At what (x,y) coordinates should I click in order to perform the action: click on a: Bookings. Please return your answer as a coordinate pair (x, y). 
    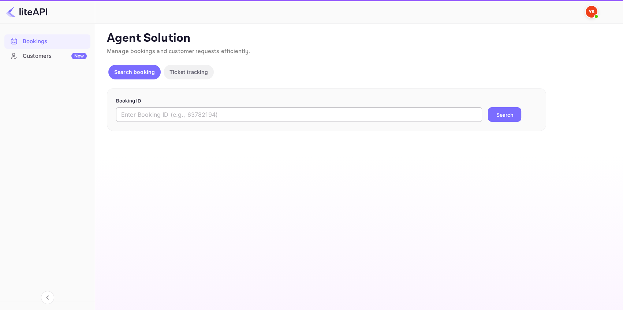
    Looking at the image, I should click on (47, 41).